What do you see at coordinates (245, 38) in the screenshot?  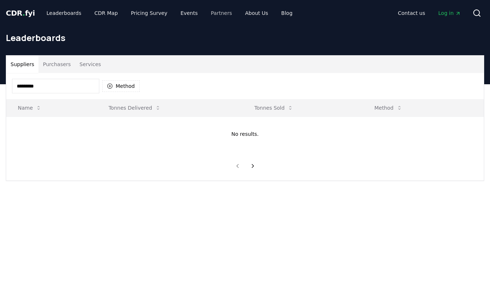 I see `h1: Leaderboards` at bounding box center [245, 38].